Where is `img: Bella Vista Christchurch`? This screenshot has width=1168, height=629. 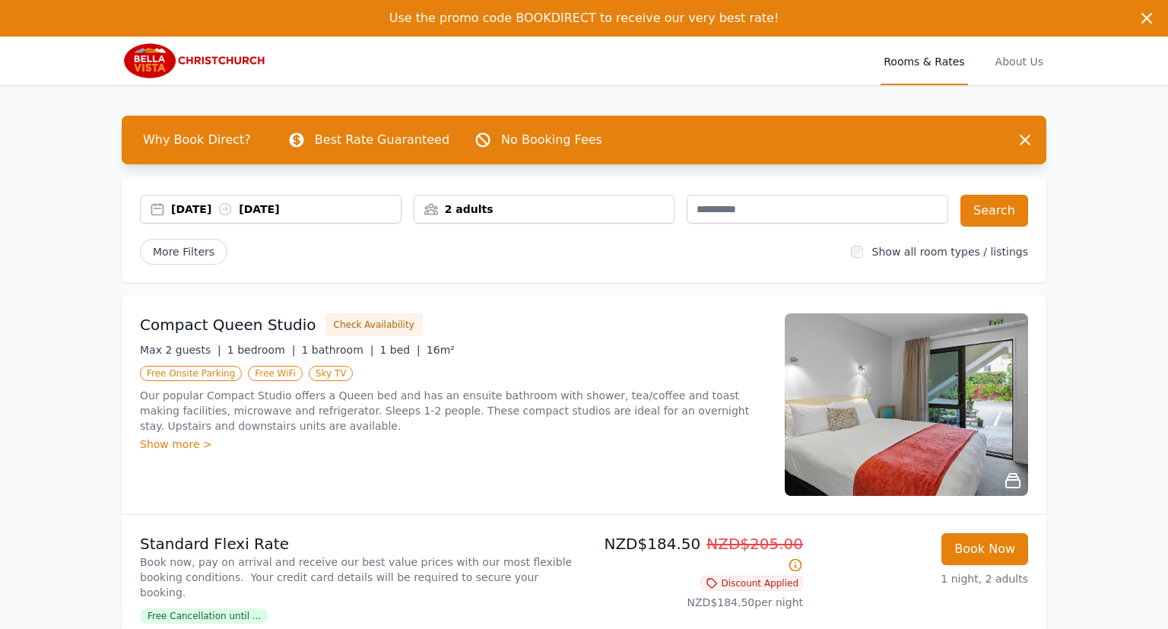
img: Bella Vista Christchurch is located at coordinates (195, 61).